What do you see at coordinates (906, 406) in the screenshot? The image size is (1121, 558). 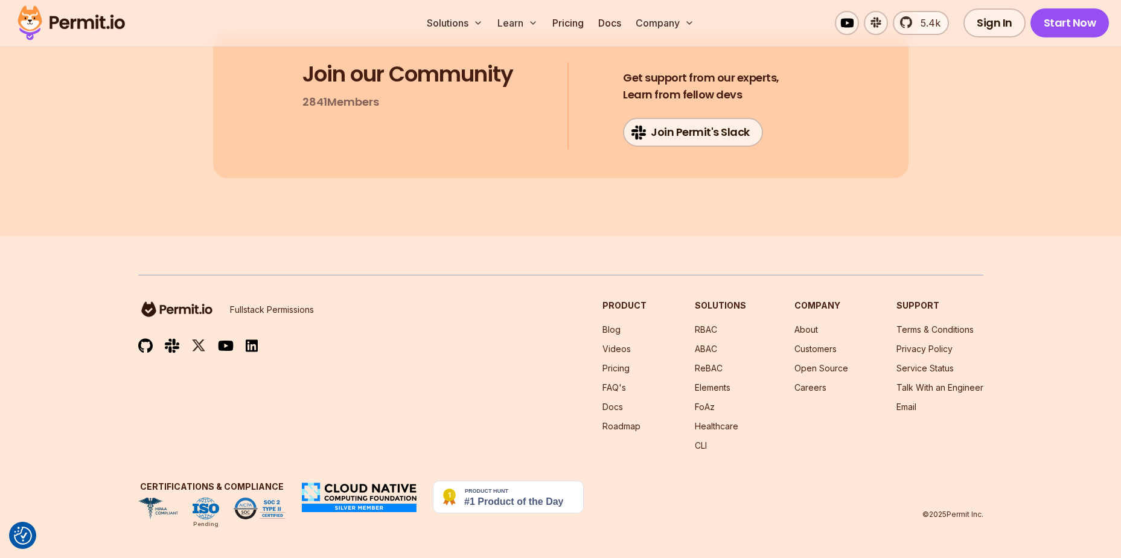 I see `a: Email` at bounding box center [906, 406].